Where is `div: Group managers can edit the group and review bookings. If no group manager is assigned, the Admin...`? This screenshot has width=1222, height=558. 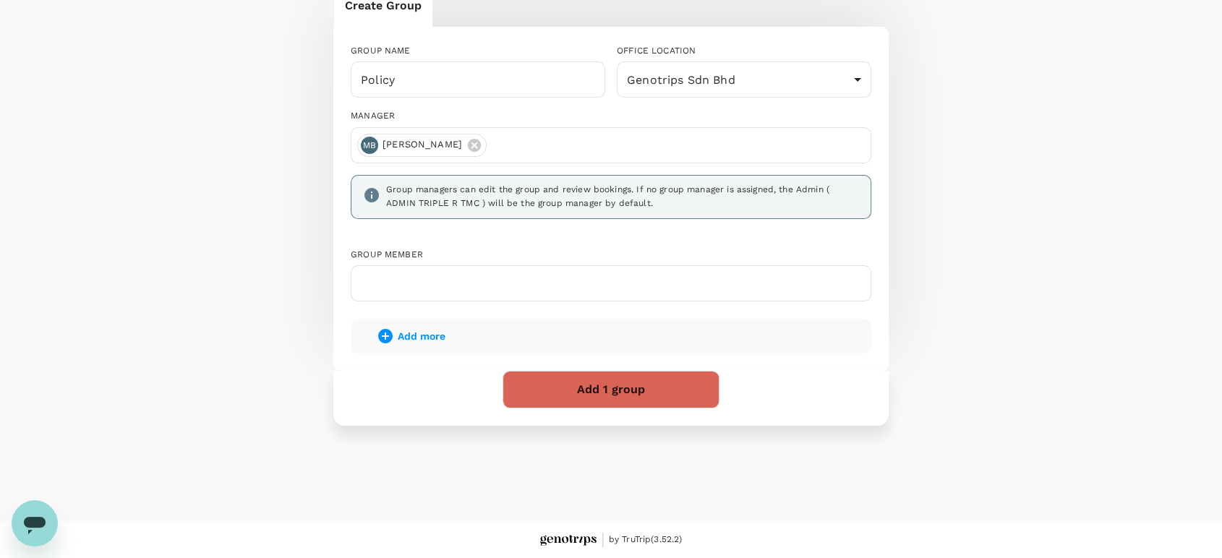
div: Group managers can edit the group and review bookings. If no group manager is assigned, the Admin... is located at coordinates (622, 197).